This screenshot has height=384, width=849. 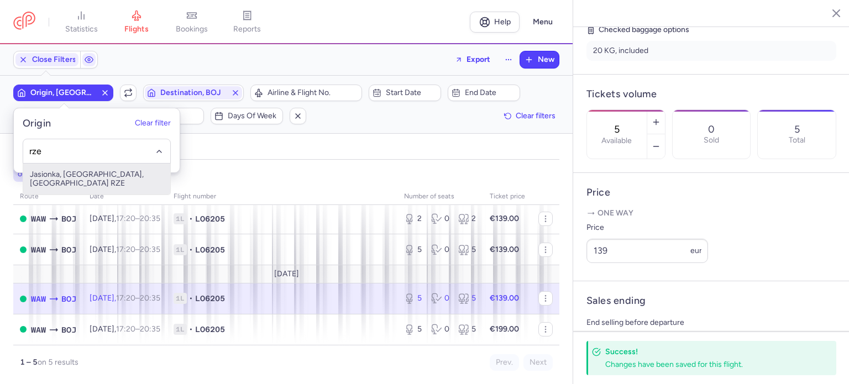 I want to click on a: bookings, so click(x=192, y=22).